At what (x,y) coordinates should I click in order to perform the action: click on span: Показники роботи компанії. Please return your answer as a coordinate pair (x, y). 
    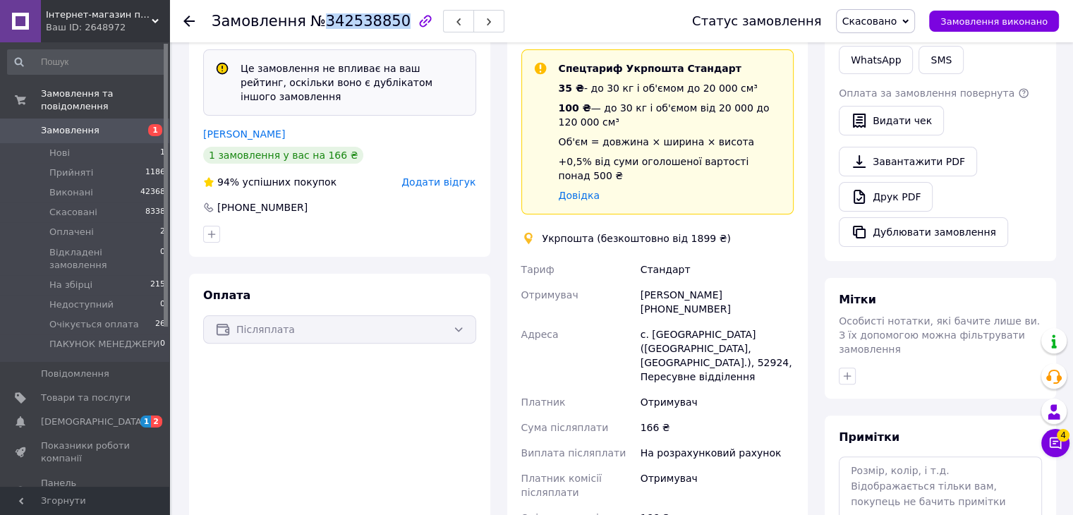
    Looking at the image, I should click on (85, 452).